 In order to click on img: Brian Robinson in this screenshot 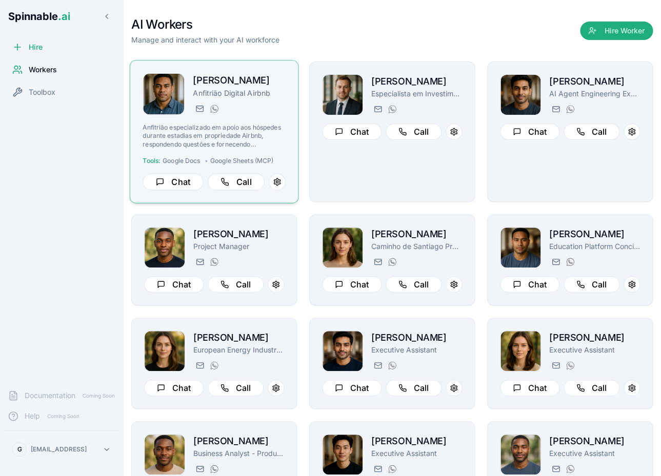, I will do `click(165, 248)`.